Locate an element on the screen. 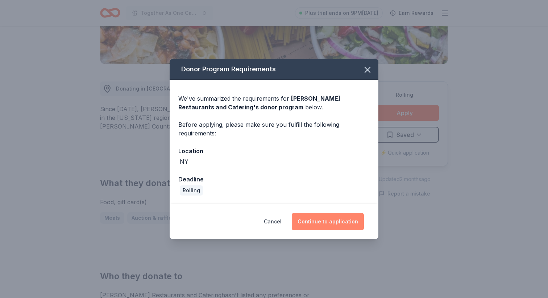 The width and height of the screenshot is (548, 298). div: Before applying, please make sure you fulfill the following requirements: is located at coordinates (274, 129).